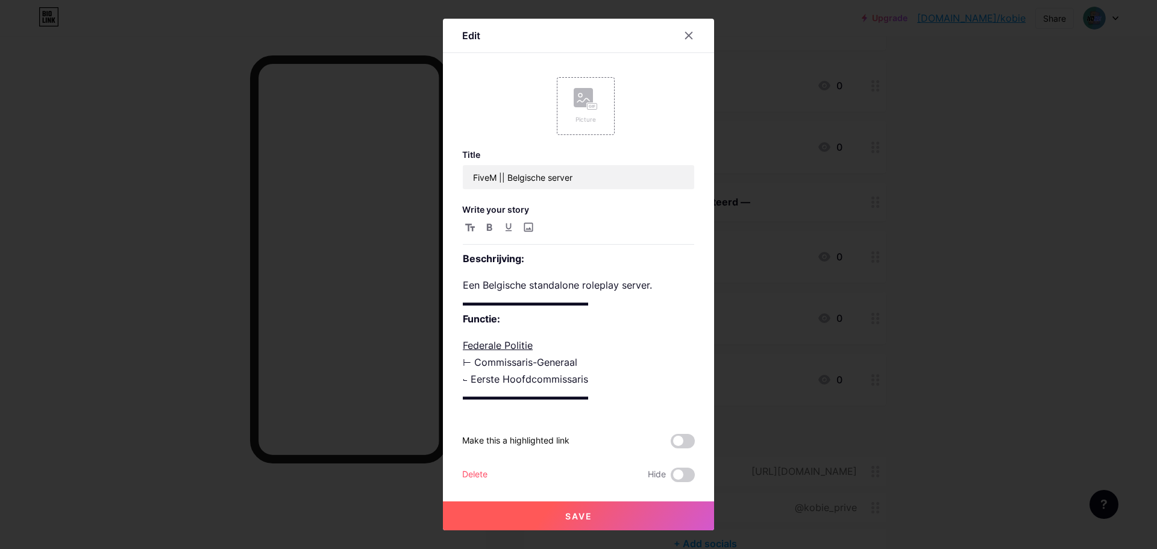  I want to click on span: Save, so click(579, 516).